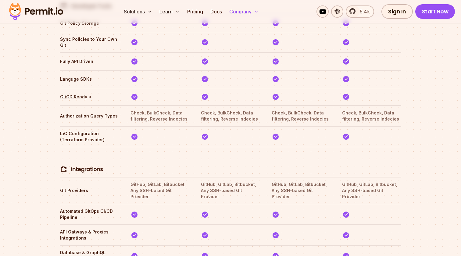  What do you see at coordinates (64, 170) in the screenshot?
I see `img: Integrations` at bounding box center [64, 170].